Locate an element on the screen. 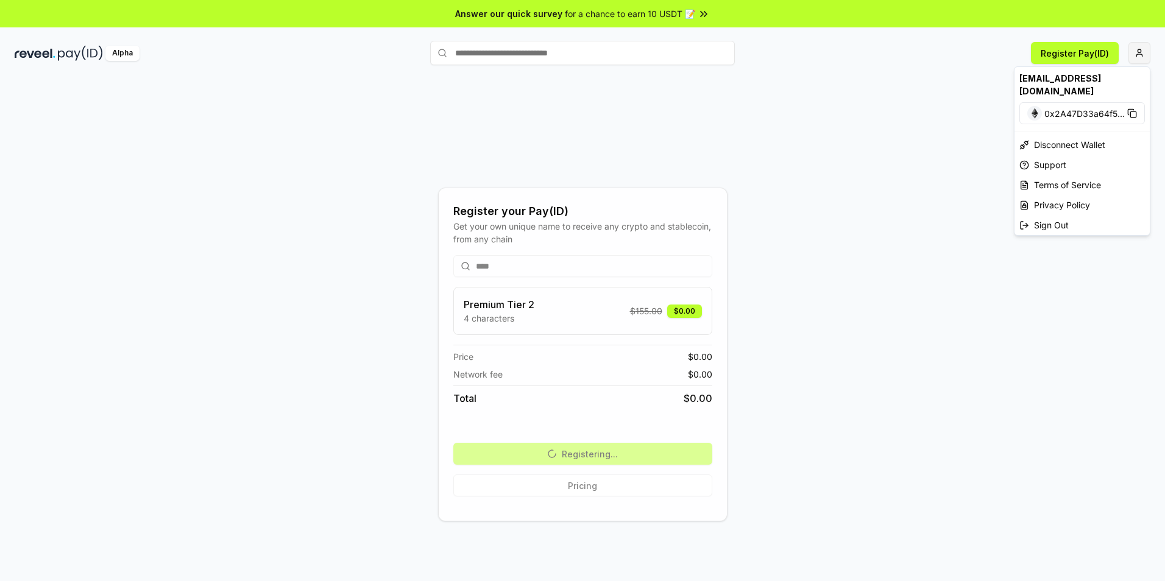 This screenshot has height=581, width=1165. div: Privacy Policy is located at coordinates (1082, 205).